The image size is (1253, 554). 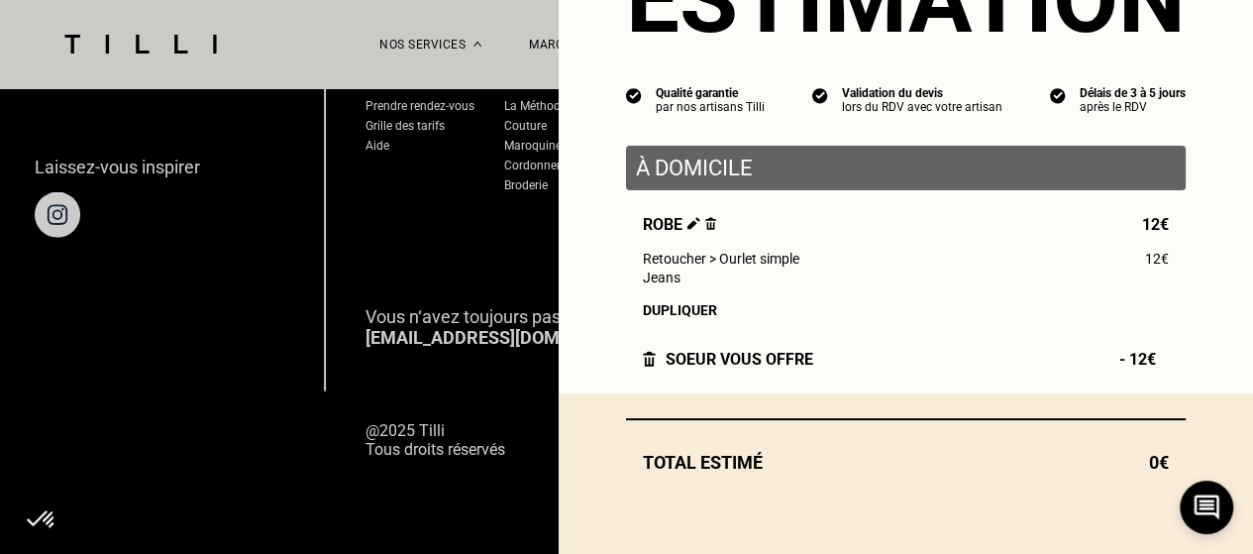 I want to click on img: Supprimer, so click(x=710, y=223).